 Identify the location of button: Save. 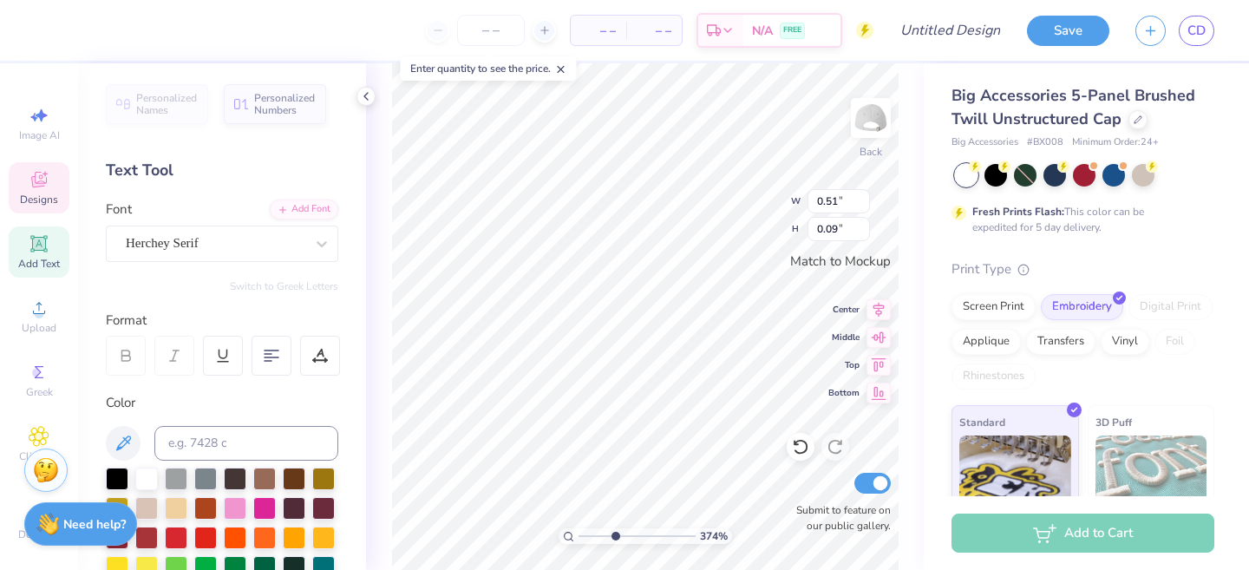
(1068, 30).